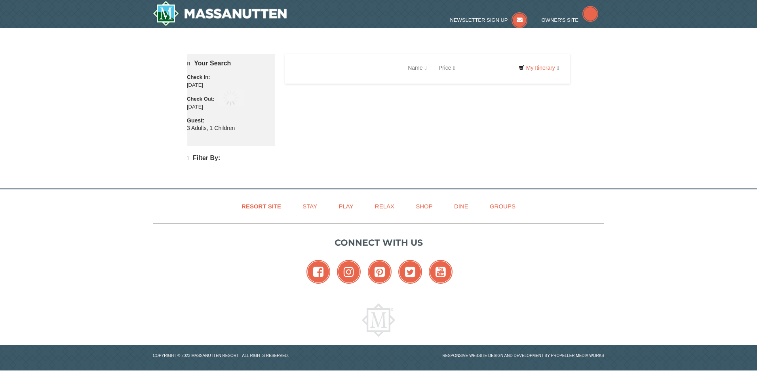 The width and height of the screenshot is (757, 378). Describe the element at coordinates (310, 206) in the screenshot. I see `a: Stay` at that location.